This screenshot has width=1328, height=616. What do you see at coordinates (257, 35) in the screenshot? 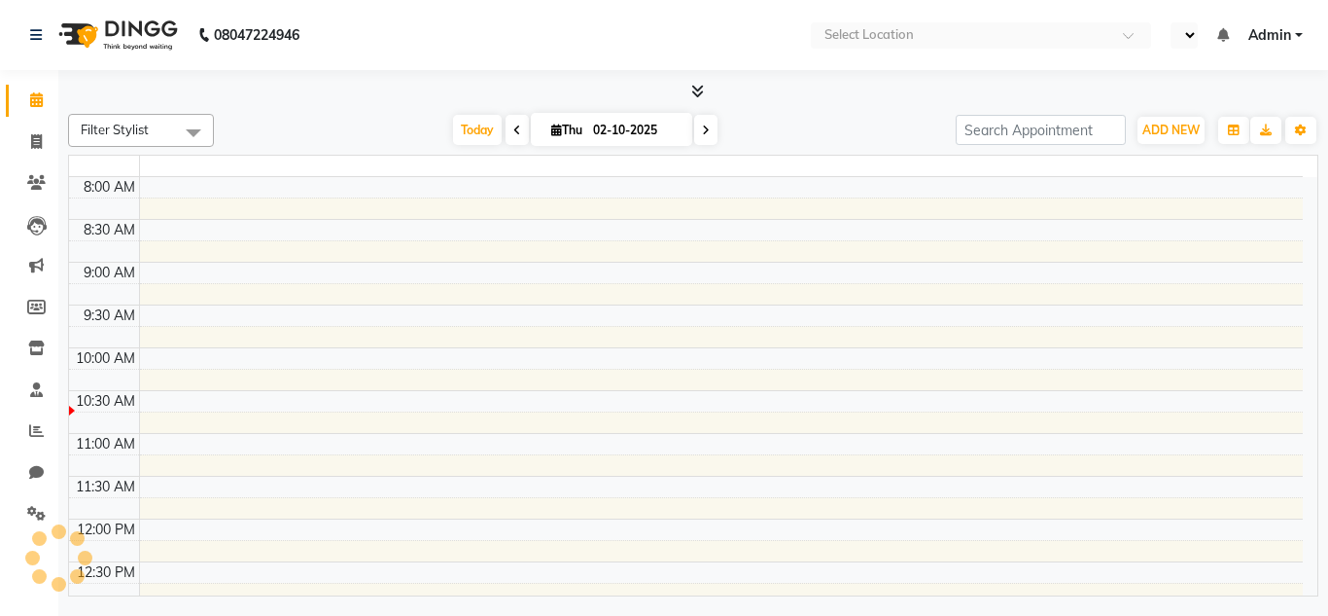
I see `b: 08047224946` at bounding box center [257, 35].